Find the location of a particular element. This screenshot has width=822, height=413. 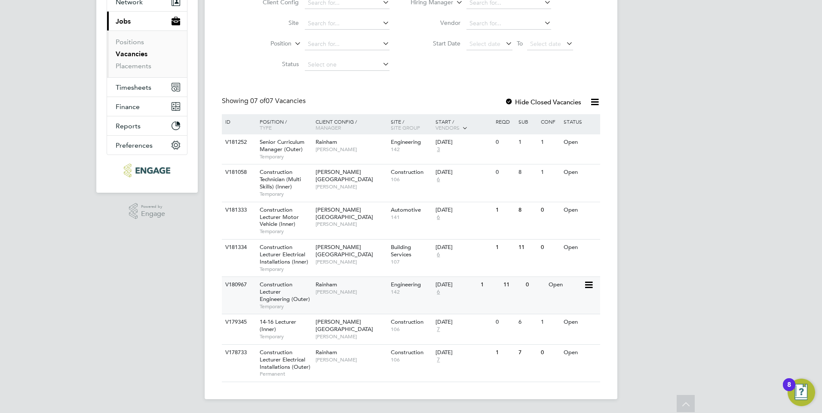

span: 14-16 Lecturer (Inner) is located at coordinates (278, 326).